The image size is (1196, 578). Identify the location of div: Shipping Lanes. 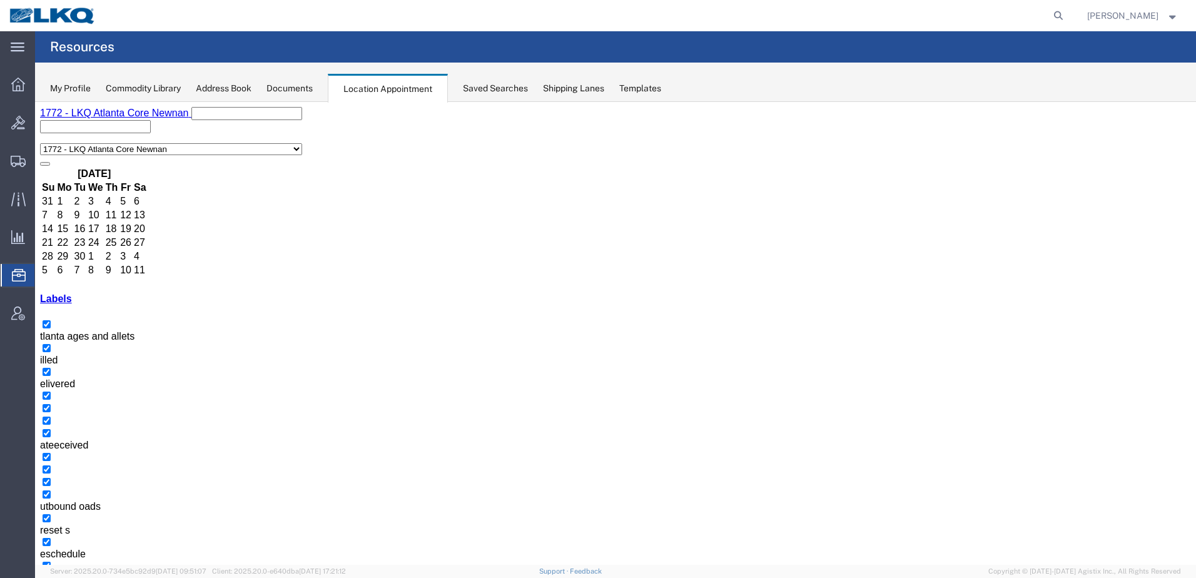
(573, 88).